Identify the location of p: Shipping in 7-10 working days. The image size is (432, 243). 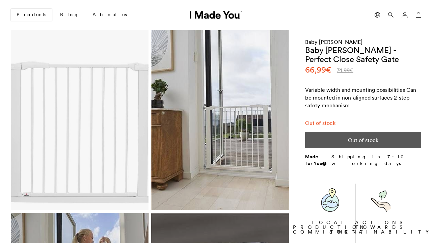
(376, 160).